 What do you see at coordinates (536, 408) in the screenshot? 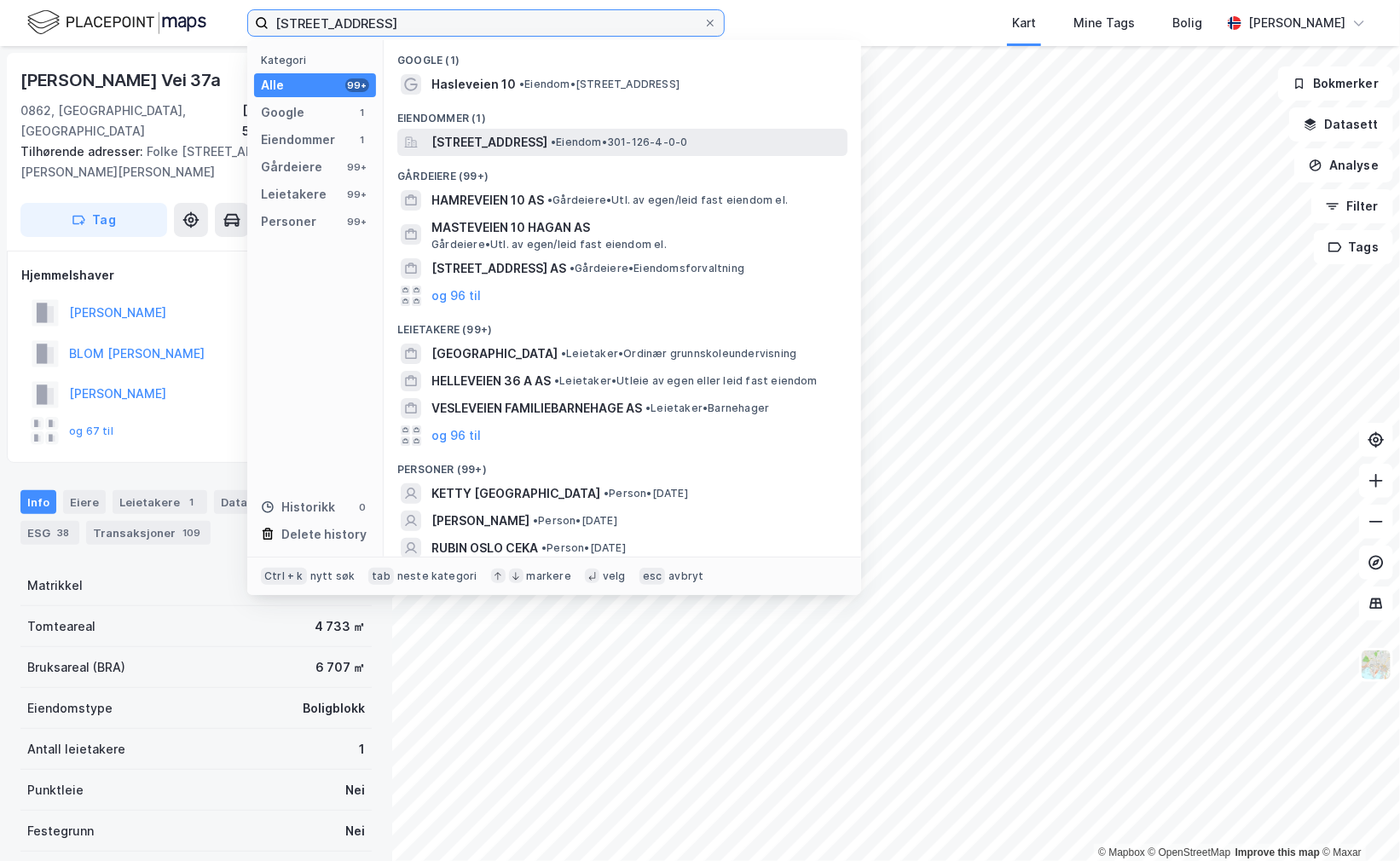
I see `span: VESLEVEIEN FAMILIEBARNEHAGE AS` at bounding box center [536, 408].